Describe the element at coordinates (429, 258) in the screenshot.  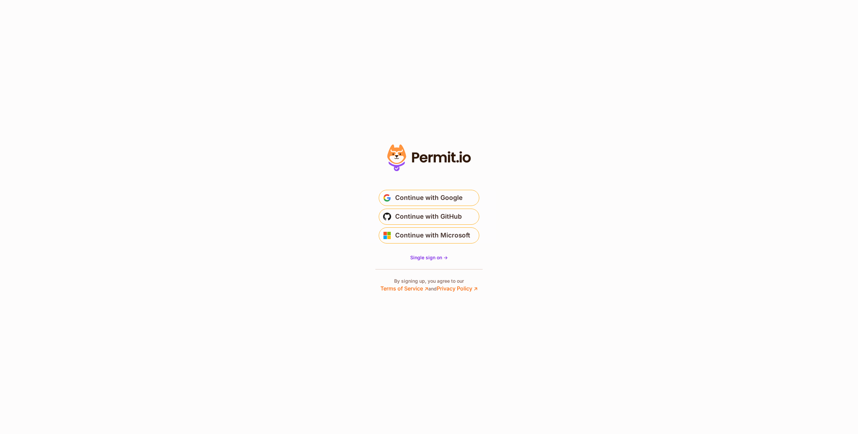
I see `a: Single sign on ->` at that location.